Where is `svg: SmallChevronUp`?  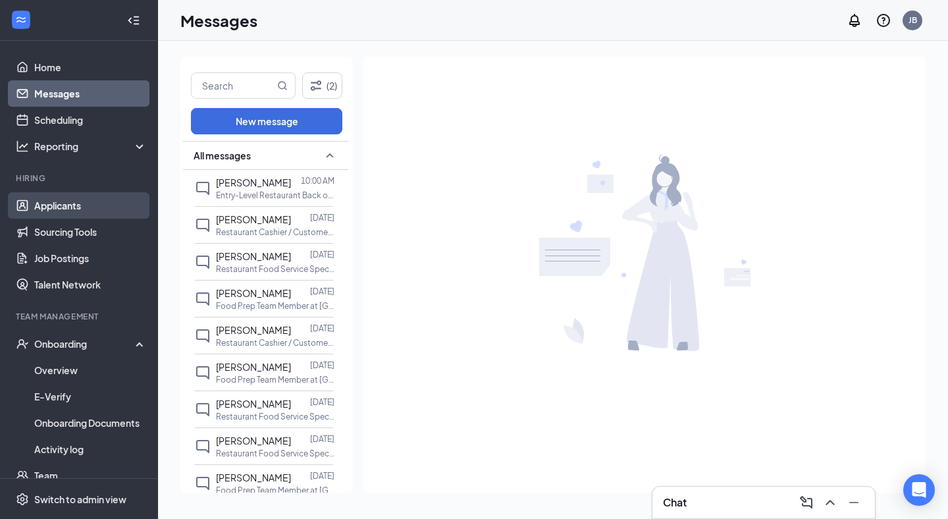
svg: SmallChevronUp is located at coordinates (330, 155).